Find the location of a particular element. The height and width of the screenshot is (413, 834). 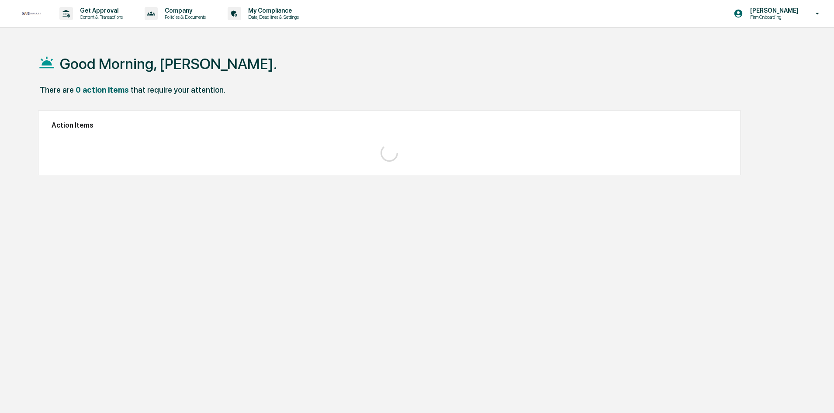

p: My Compliance is located at coordinates (272, 10).